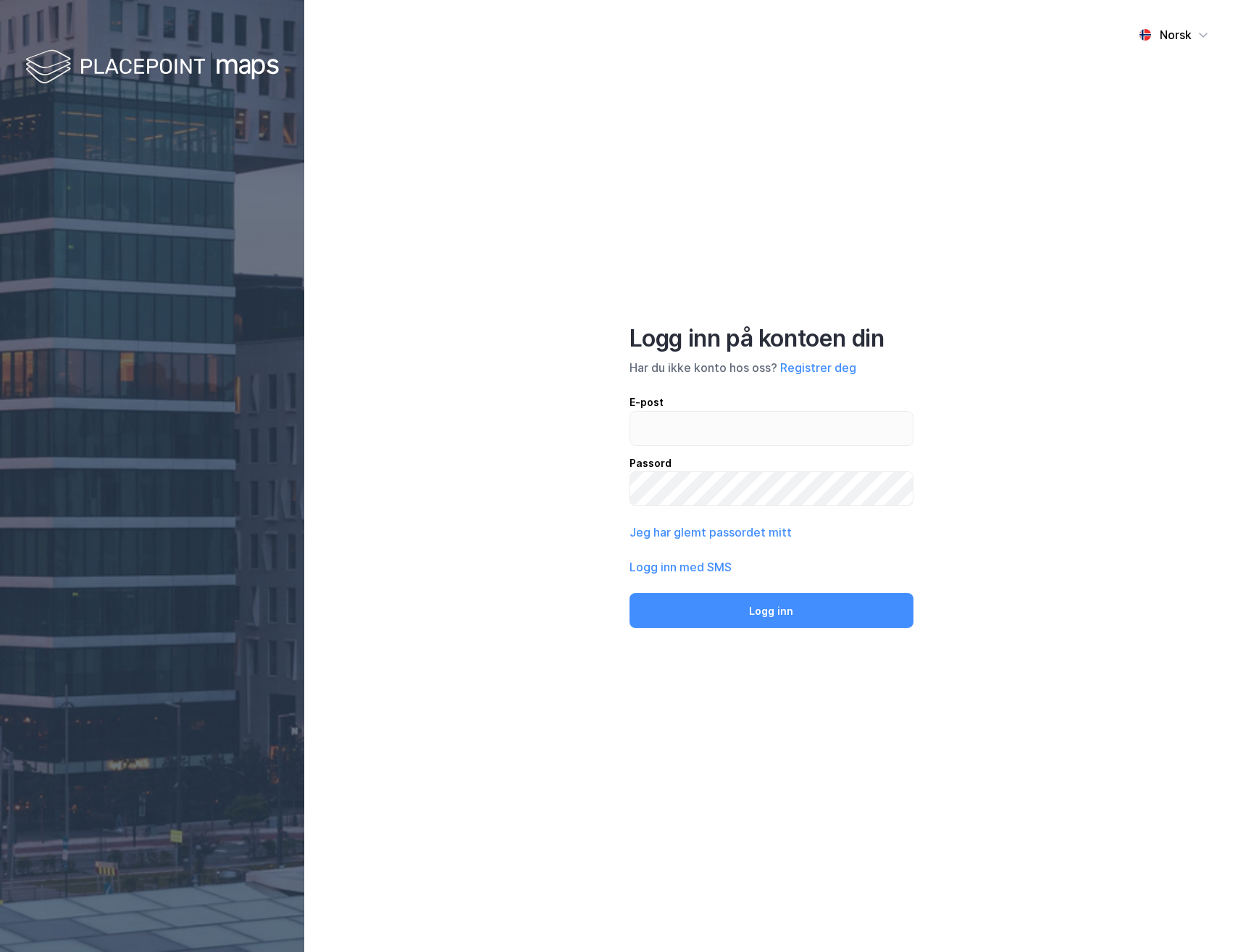 The width and height of the screenshot is (1238, 952). I want to click on div: E-post, so click(772, 402).